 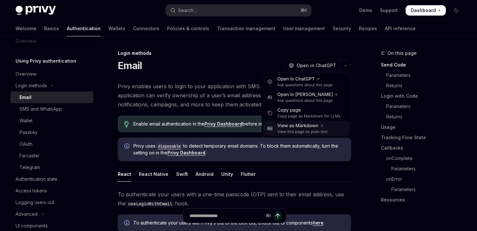 I want to click on a: Recipes, so click(x=368, y=29).